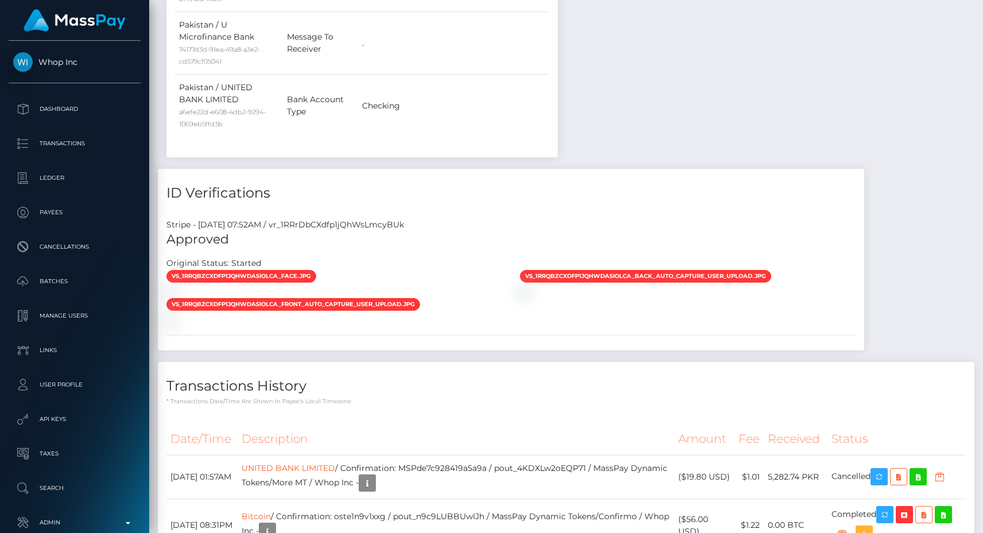 This screenshot has height=533, width=983. What do you see at coordinates (511, 193) in the screenshot?
I see `h4: ID Verifications` at bounding box center [511, 193].